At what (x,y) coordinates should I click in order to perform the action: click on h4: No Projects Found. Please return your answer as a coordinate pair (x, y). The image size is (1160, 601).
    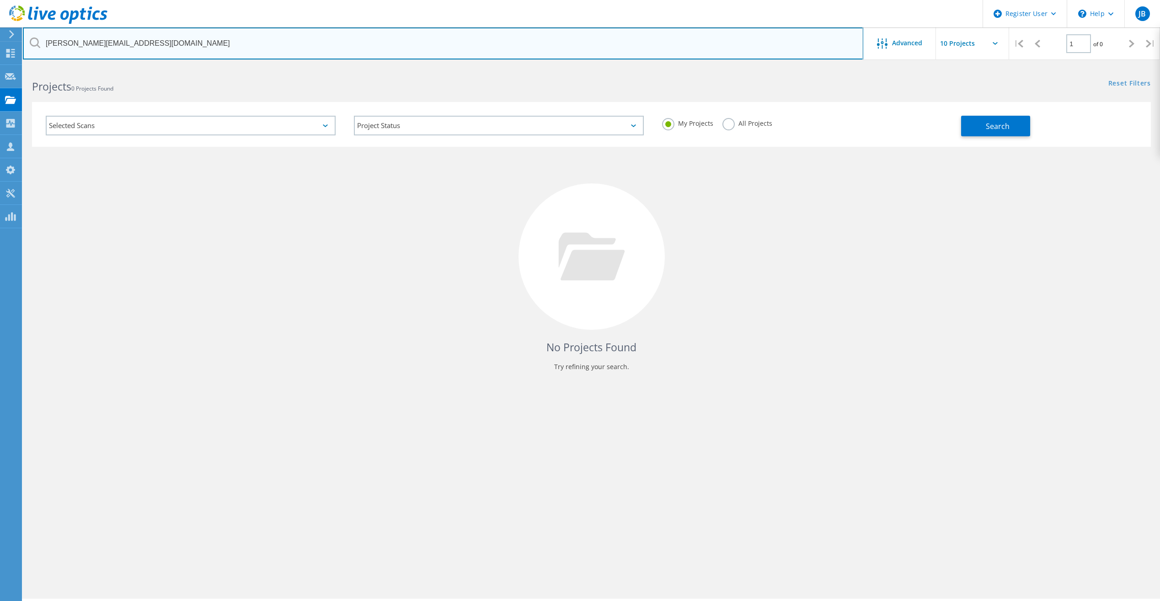
    Looking at the image, I should click on (591, 347).